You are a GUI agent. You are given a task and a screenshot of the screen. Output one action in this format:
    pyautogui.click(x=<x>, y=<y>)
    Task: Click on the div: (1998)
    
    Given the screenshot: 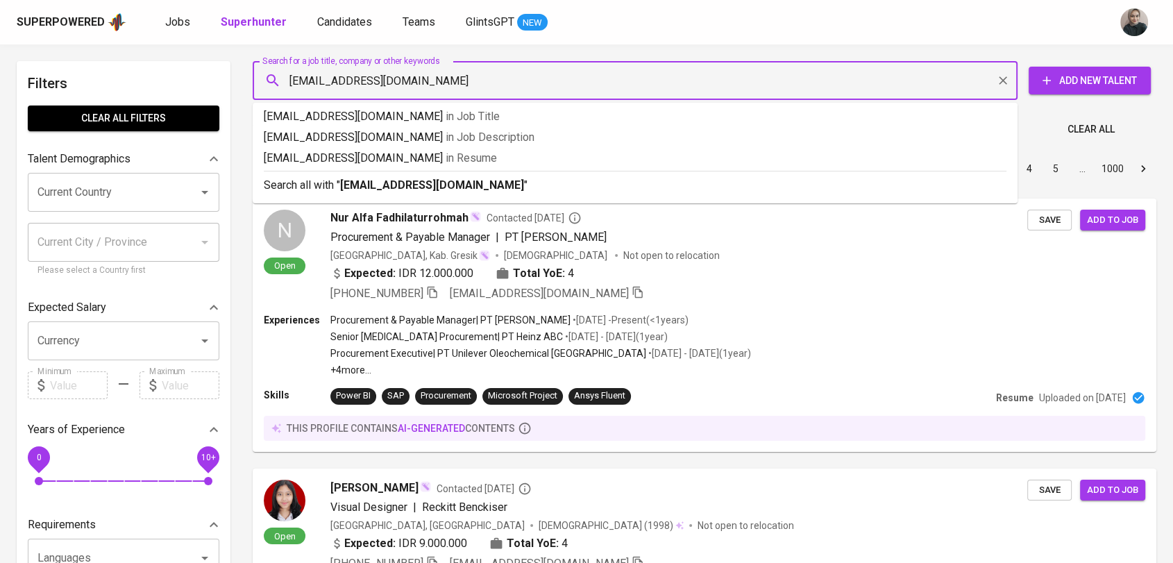 What is the action you would take?
    pyautogui.click(x=611, y=525)
    